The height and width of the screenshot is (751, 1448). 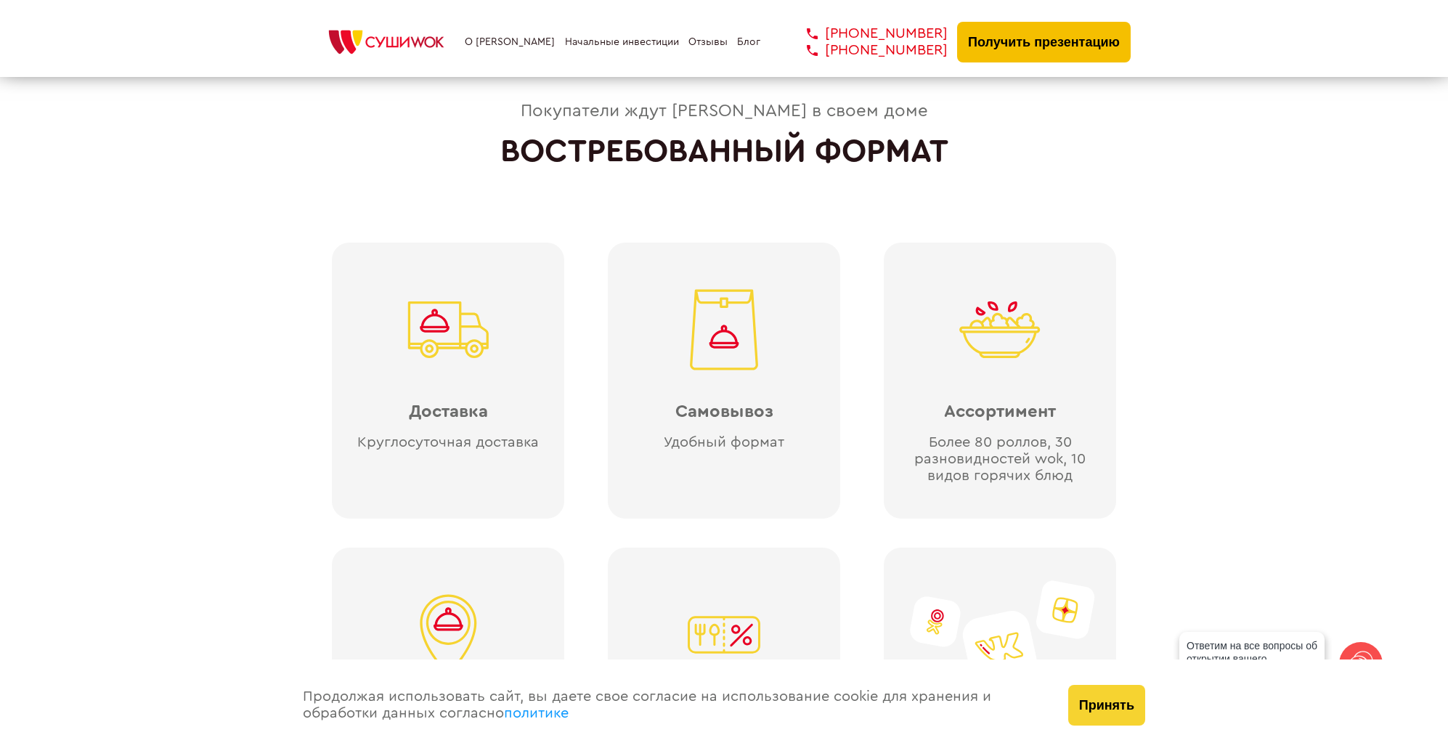 What do you see at coordinates (724, 442) in the screenshot?
I see `div: Удобный формат` at bounding box center [724, 442].